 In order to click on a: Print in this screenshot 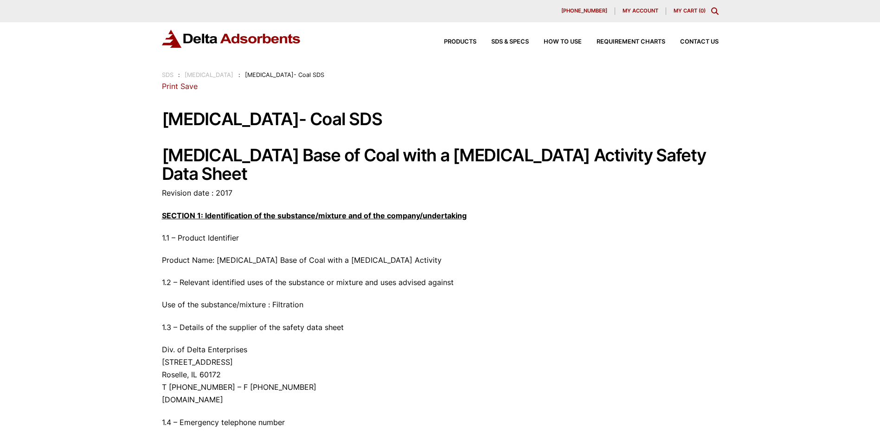, I will do `click(170, 86)`.